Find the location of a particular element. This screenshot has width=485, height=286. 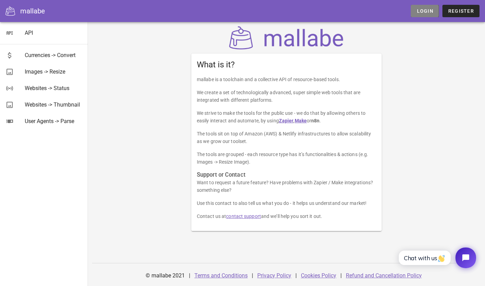

button: Open chat widget is located at coordinates (75, 16).